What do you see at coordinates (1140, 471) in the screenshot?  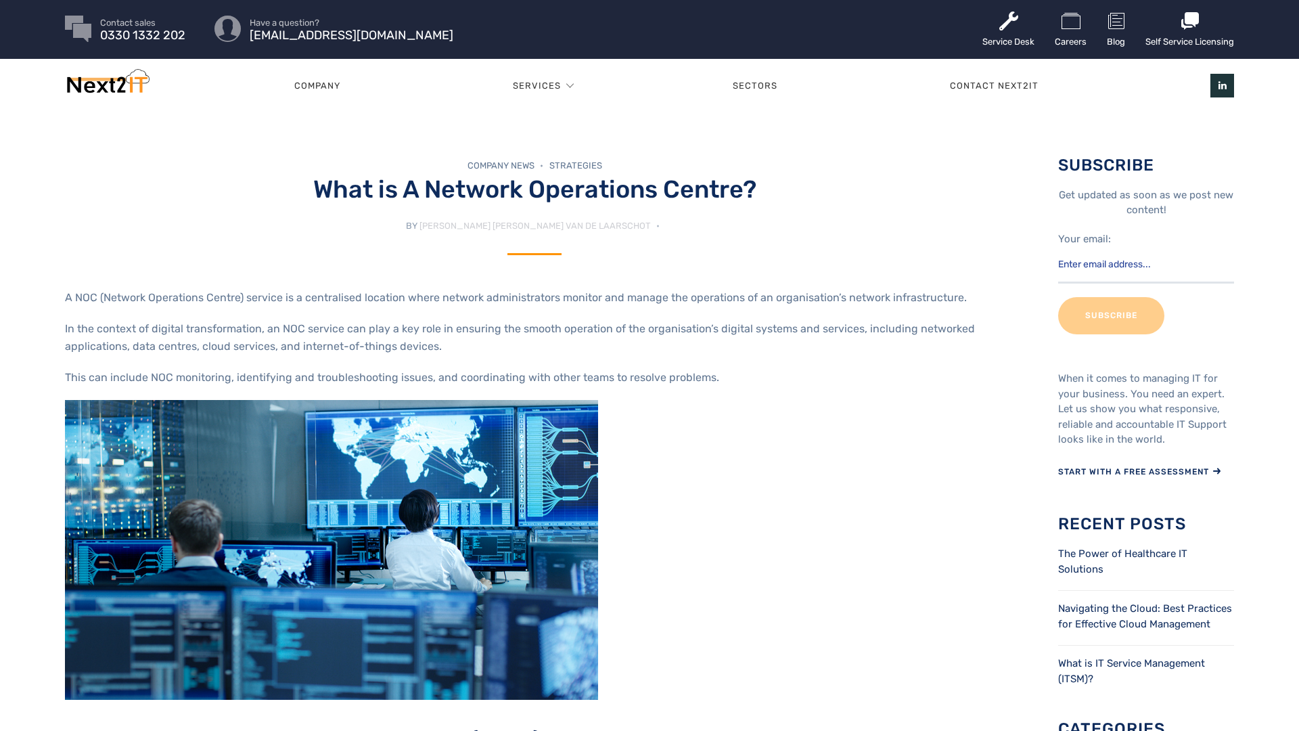 I see `a: START WITH A FREE ASSESSMENT` at bounding box center [1140, 471].